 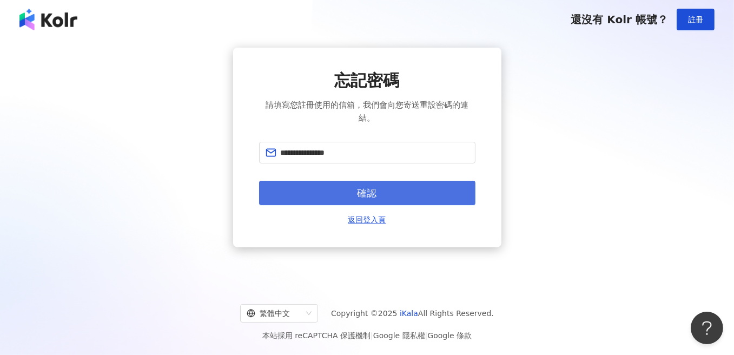 I want to click on button: 註冊, so click(x=695, y=19).